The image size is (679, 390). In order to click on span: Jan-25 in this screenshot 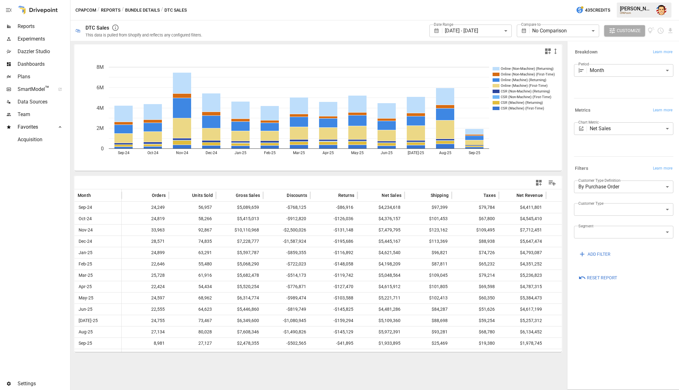, I will do `click(85, 252)`.